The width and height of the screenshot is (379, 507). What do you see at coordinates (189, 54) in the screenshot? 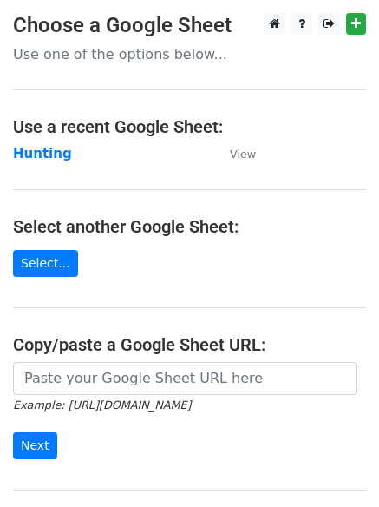
I see `p: Use one of the options below...` at bounding box center [189, 54].